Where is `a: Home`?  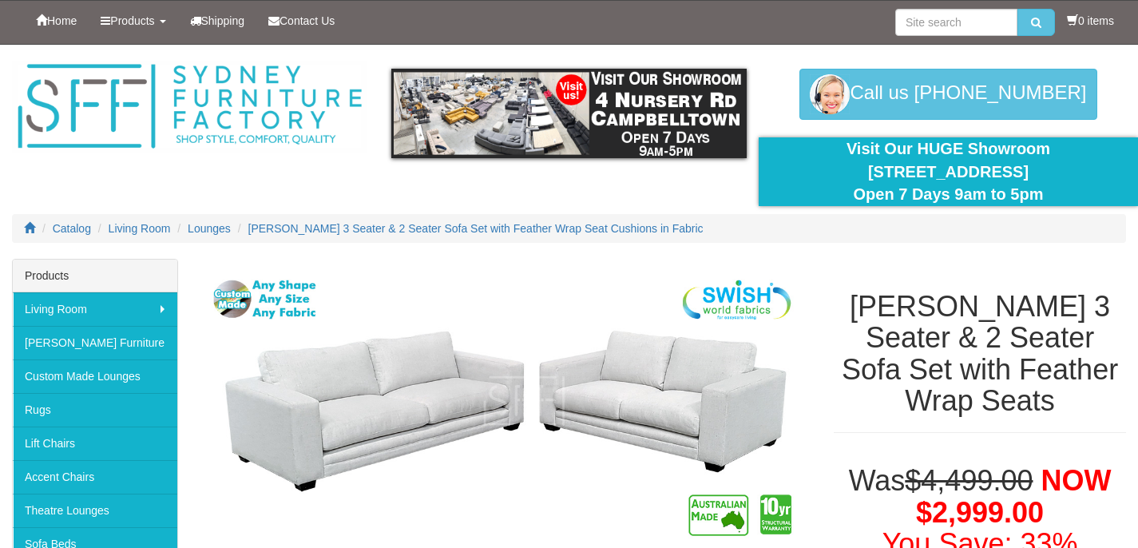
a: Home is located at coordinates (56, 21).